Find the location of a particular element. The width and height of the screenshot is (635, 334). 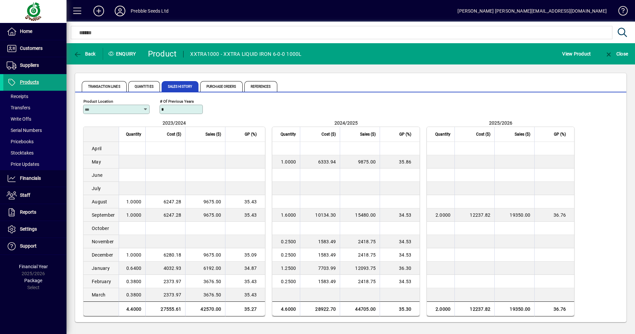

span: 0.6400 is located at coordinates (134, 268).